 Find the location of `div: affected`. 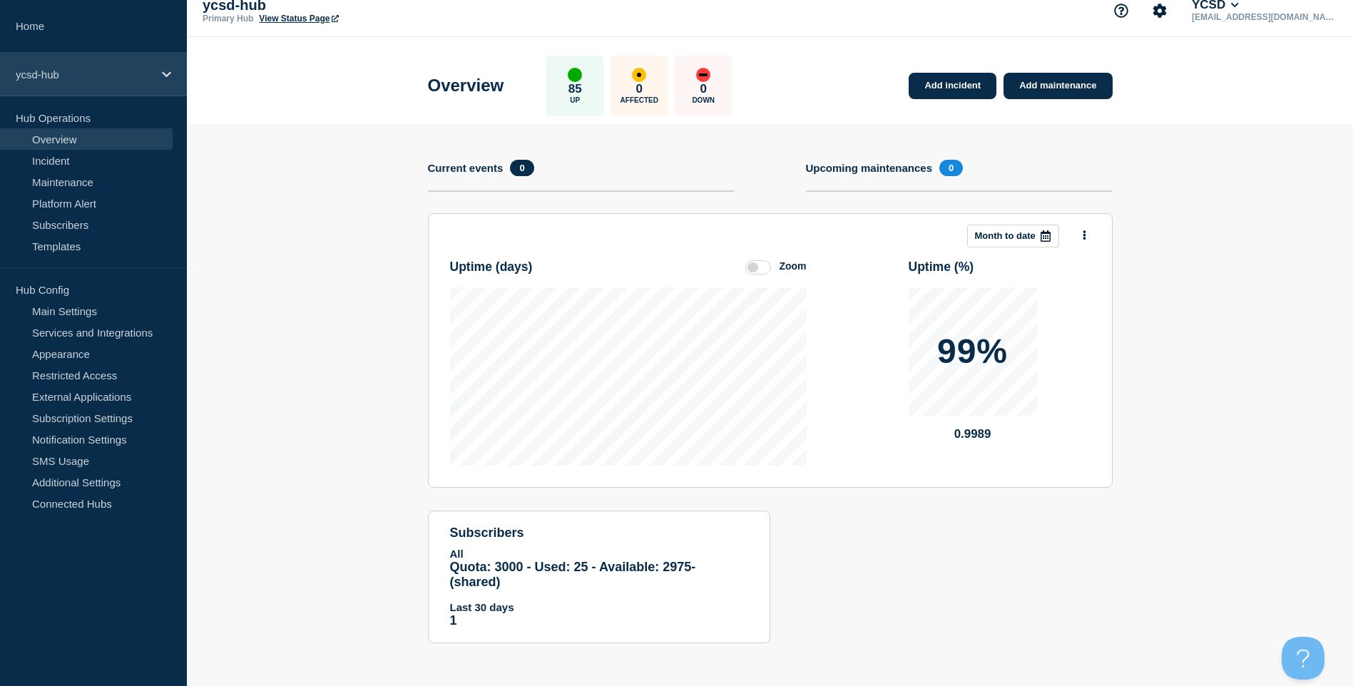

div: affected is located at coordinates (639, 75).